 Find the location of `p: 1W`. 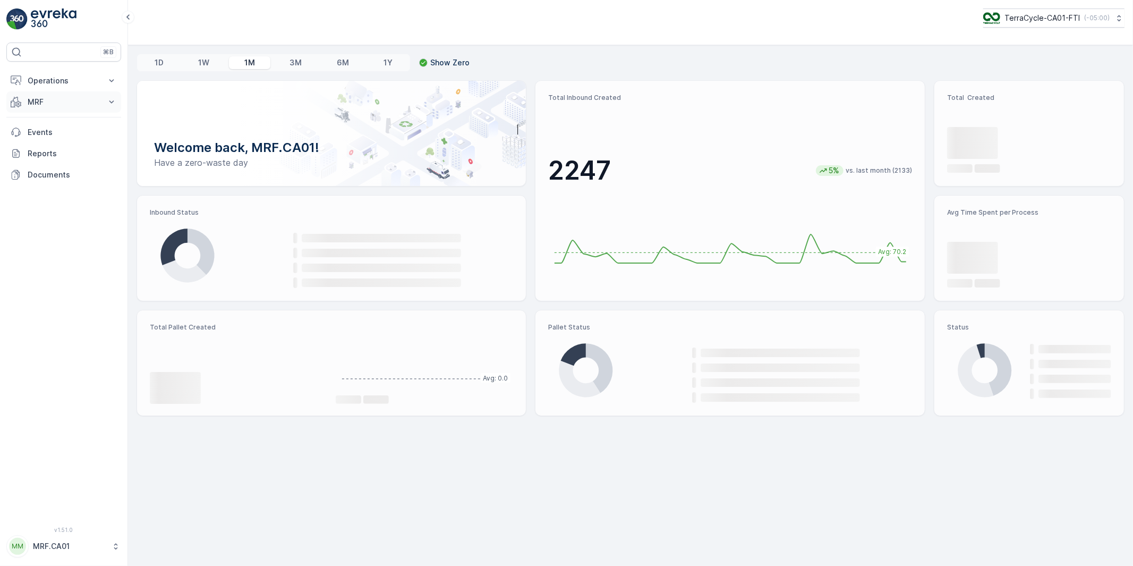

p: 1W is located at coordinates (203, 63).